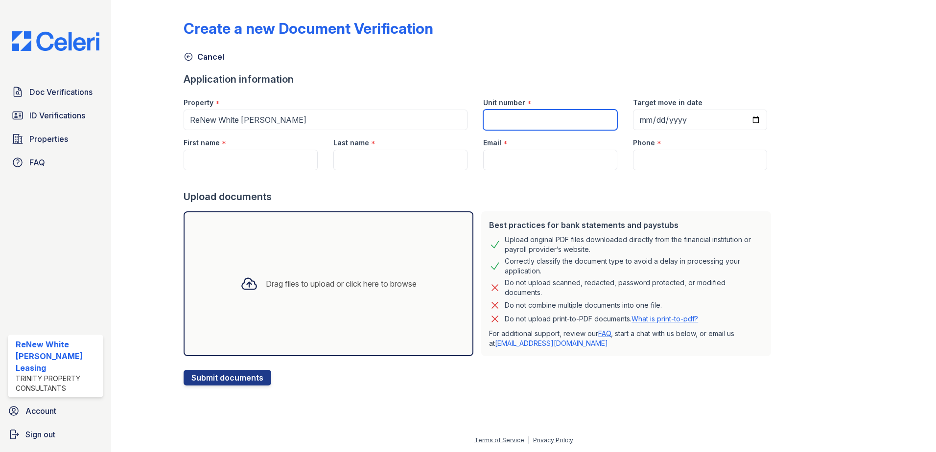 The width and height of the screenshot is (936, 452). What do you see at coordinates (351, 143) in the screenshot?
I see `label: Last name` at bounding box center [351, 143].